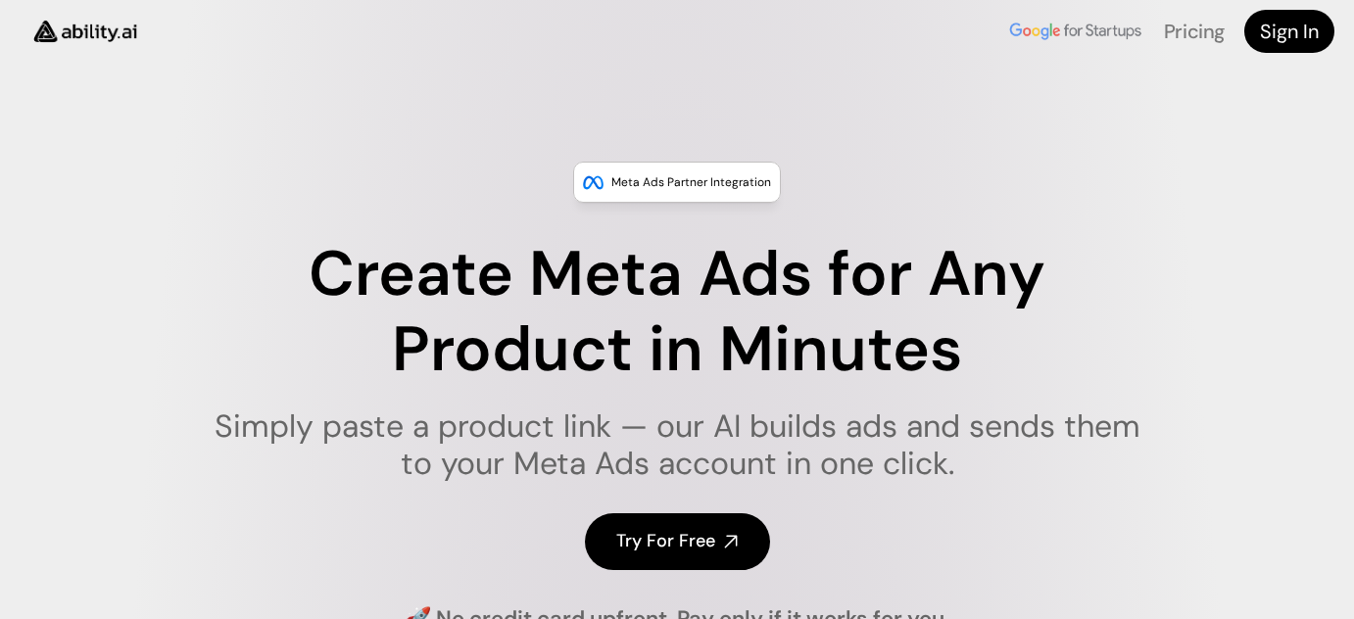 The width and height of the screenshot is (1354, 619). Describe the element at coordinates (677, 541) in the screenshot. I see `a: Try For Free` at that location.